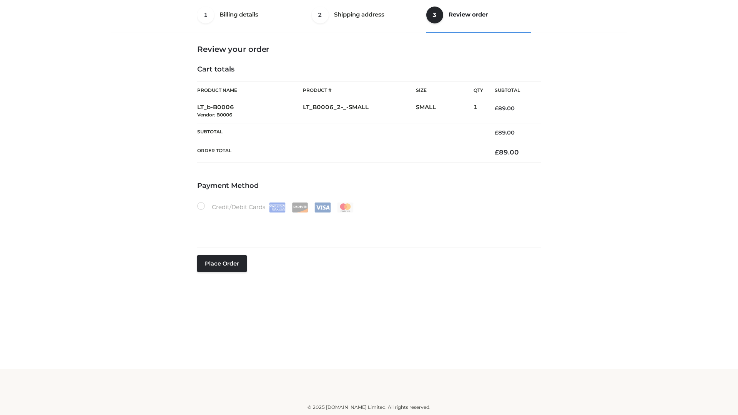 The image size is (738, 415). Describe the element at coordinates (277, 208) in the screenshot. I see `img: Amex` at that location.